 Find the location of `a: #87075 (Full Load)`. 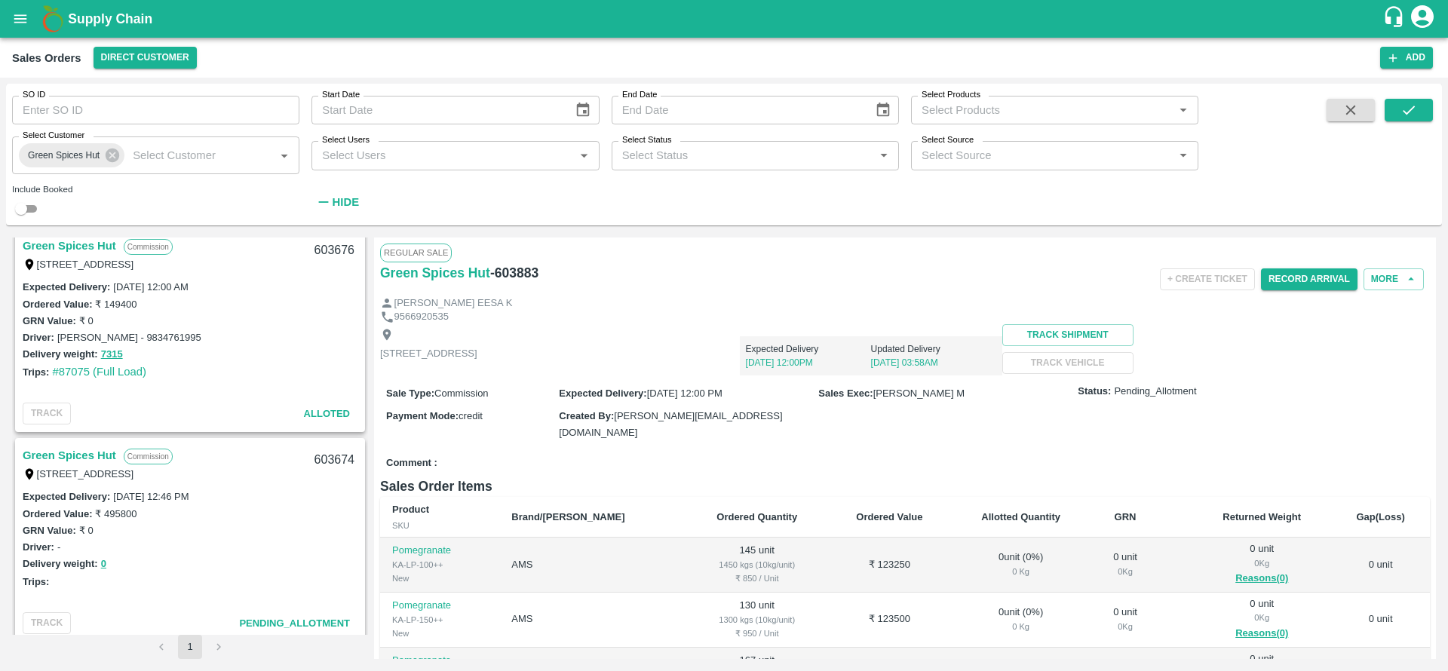

a: #87075 (Full Load) is located at coordinates (99, 372).